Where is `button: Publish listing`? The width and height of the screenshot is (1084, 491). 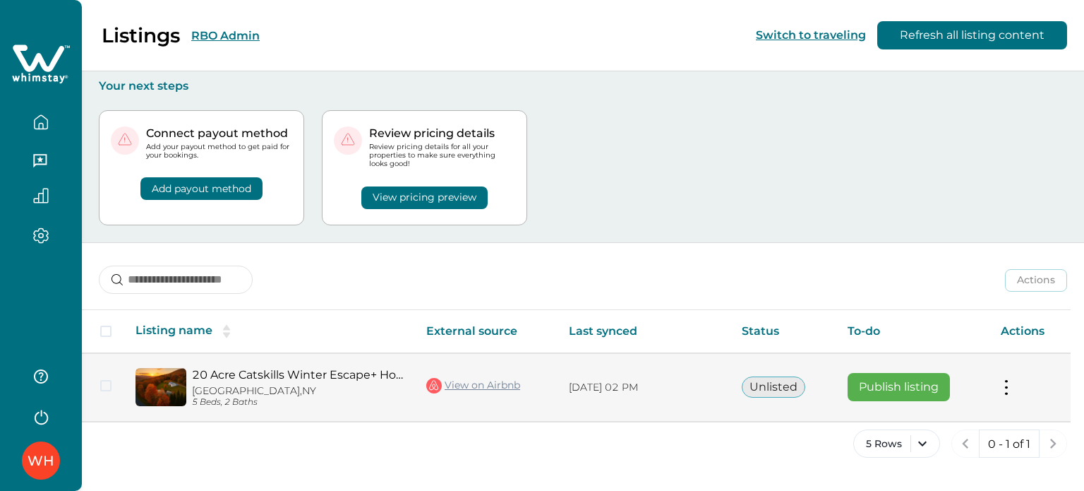
button: Publish listing is located at coordinates (899, 387).